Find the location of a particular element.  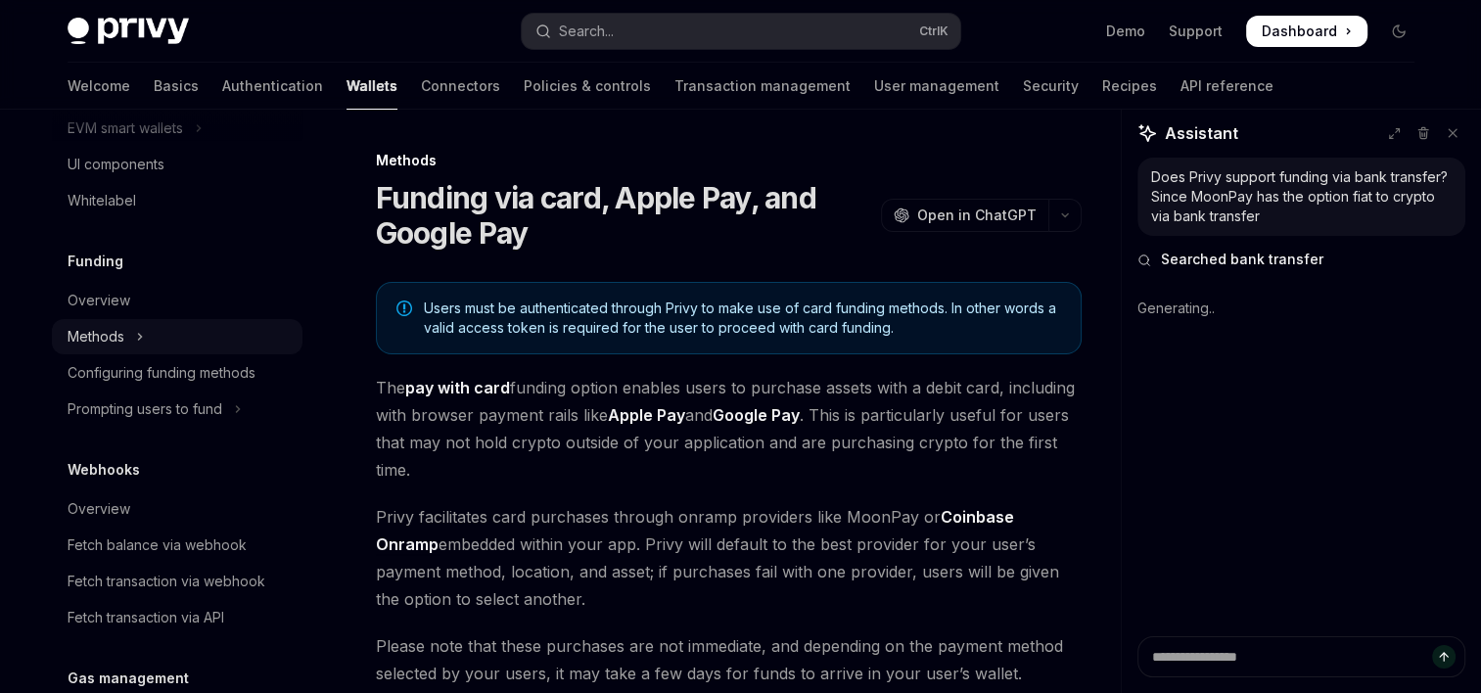

a: Recipes is located at coordinates (1129, 86).